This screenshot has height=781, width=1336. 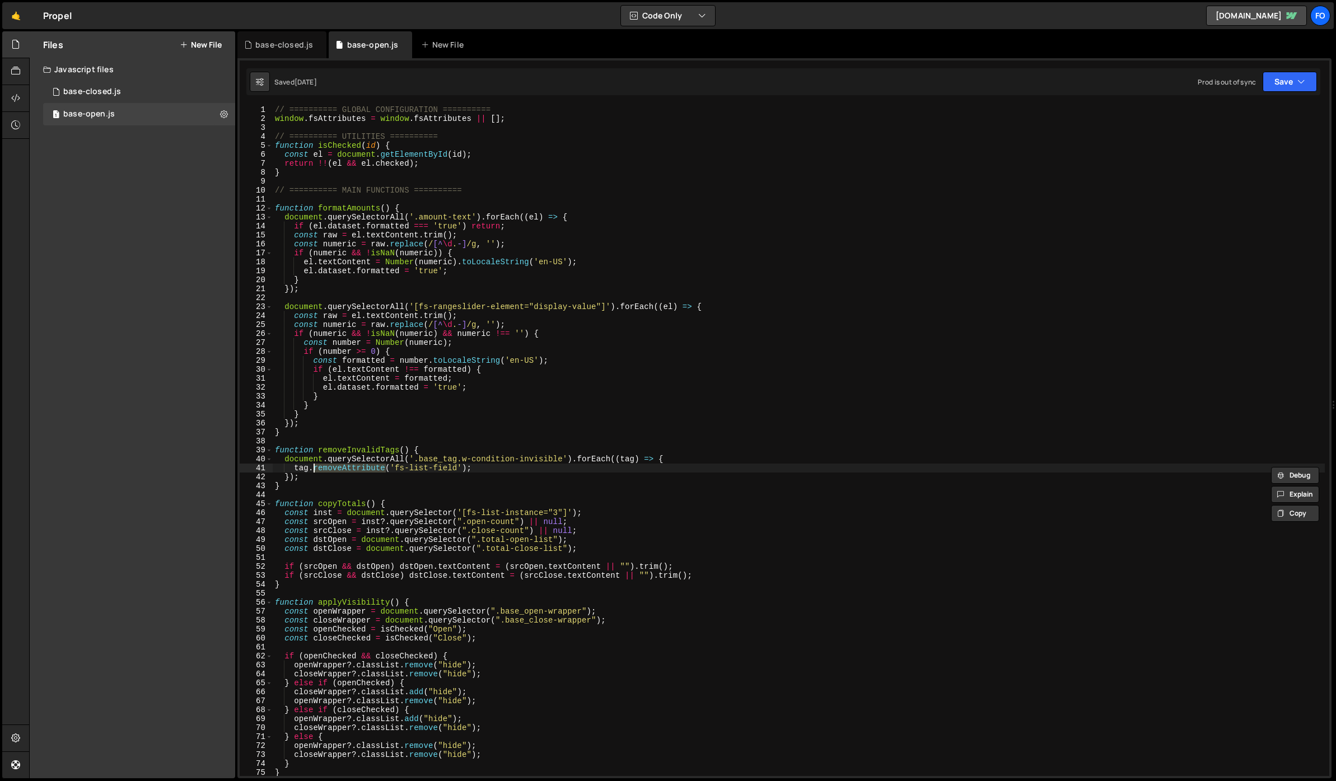 What do you see at coordinates (256, 172) in the screenshot?
I see `div: 8` at bounding box center [256, 172].